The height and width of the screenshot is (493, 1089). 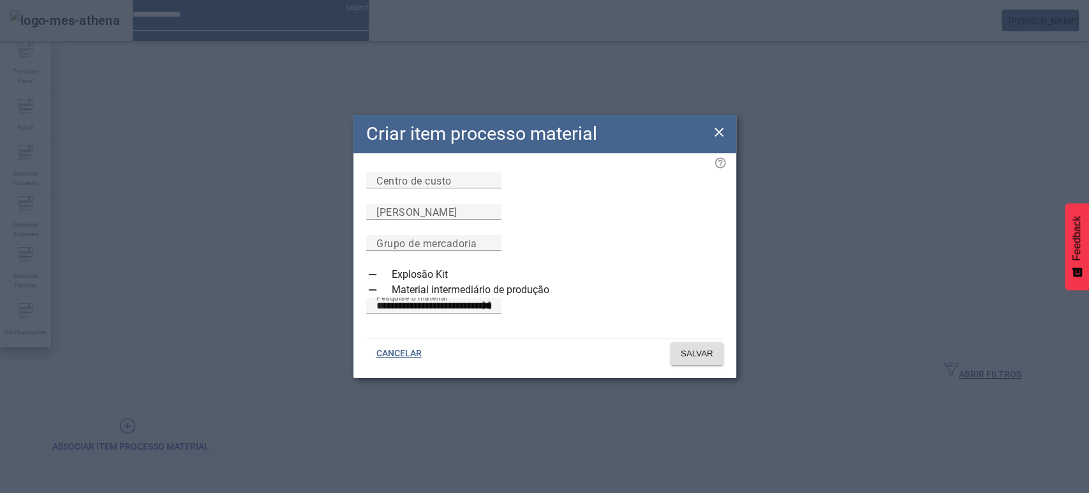 What do you see at coordinates (1077, 246) in the screenshot?
I see `button: Feedback - Mostrar pesquisa` at bounding box center [1077, 246].